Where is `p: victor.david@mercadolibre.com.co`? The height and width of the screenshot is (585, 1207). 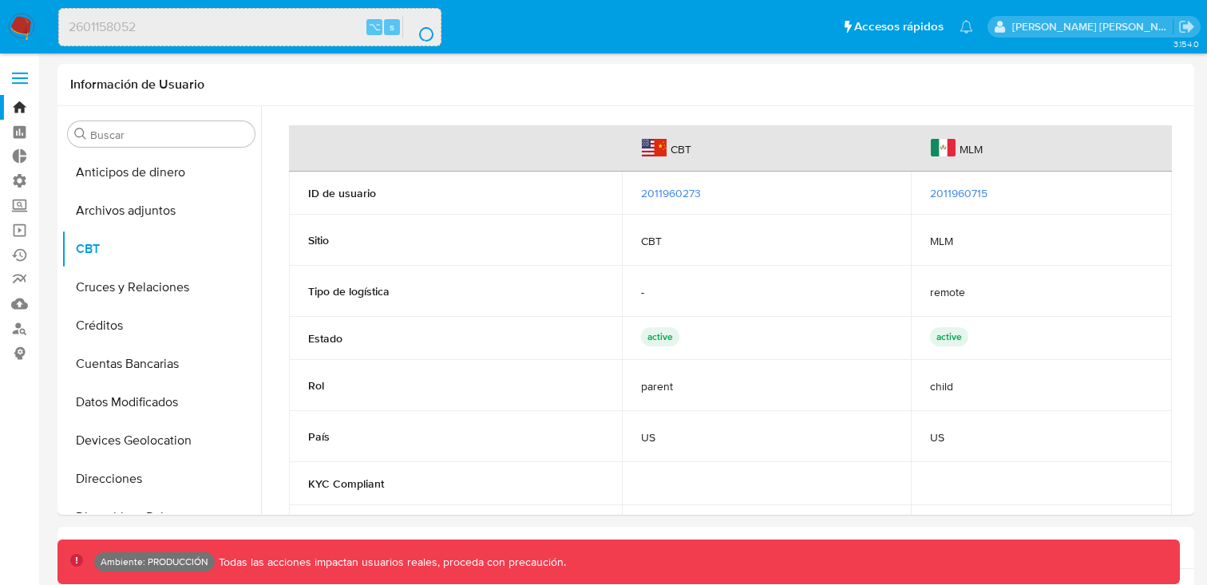
p: victor.david@mercadolibre.com.co is located at coordinates (1093, 26).